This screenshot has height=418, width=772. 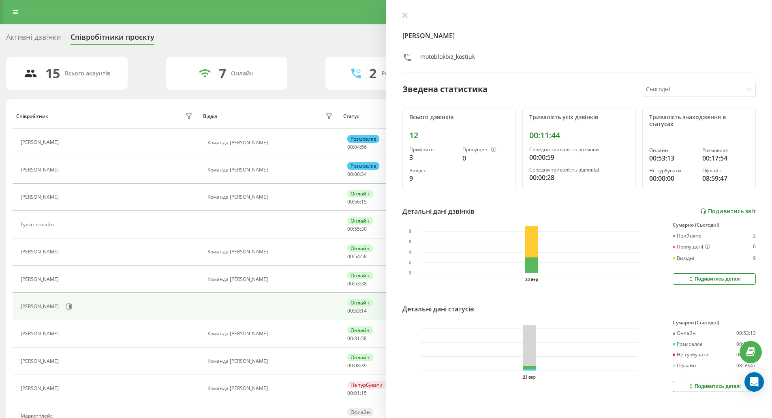 What do you see at coordinates (357, 393) in the screenshot?
I see `span: 01` at bounding box center [357, 393].